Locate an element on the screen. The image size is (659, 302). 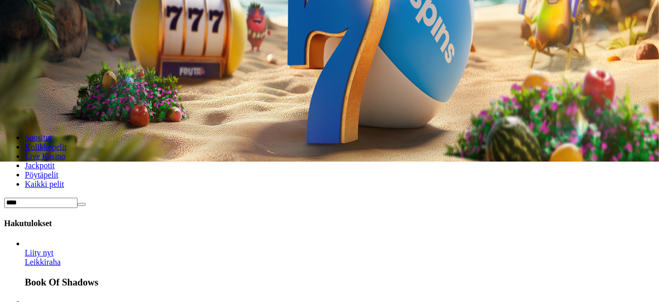
span: Live Kasino is located at coordinates (45, 156).